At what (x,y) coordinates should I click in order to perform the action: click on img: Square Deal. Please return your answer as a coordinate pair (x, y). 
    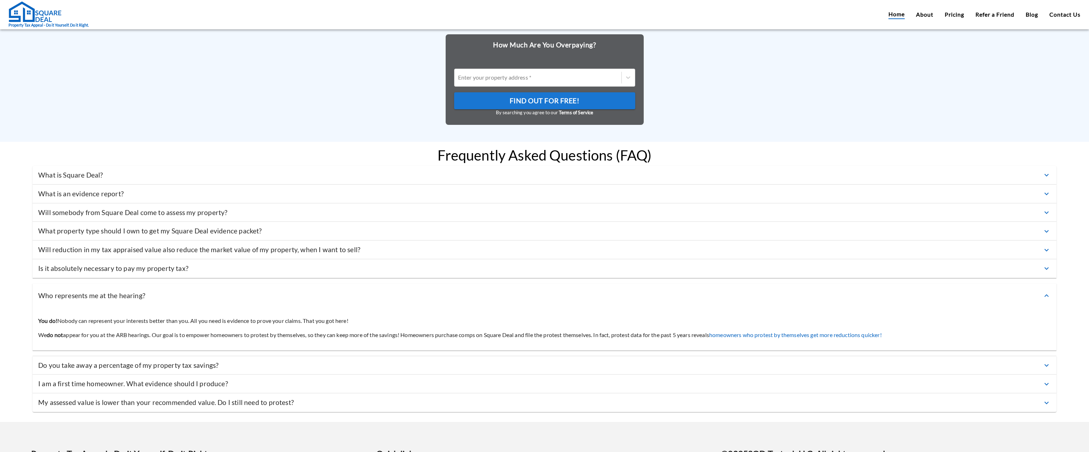
    Looking at the image, I should click on (35, 12).